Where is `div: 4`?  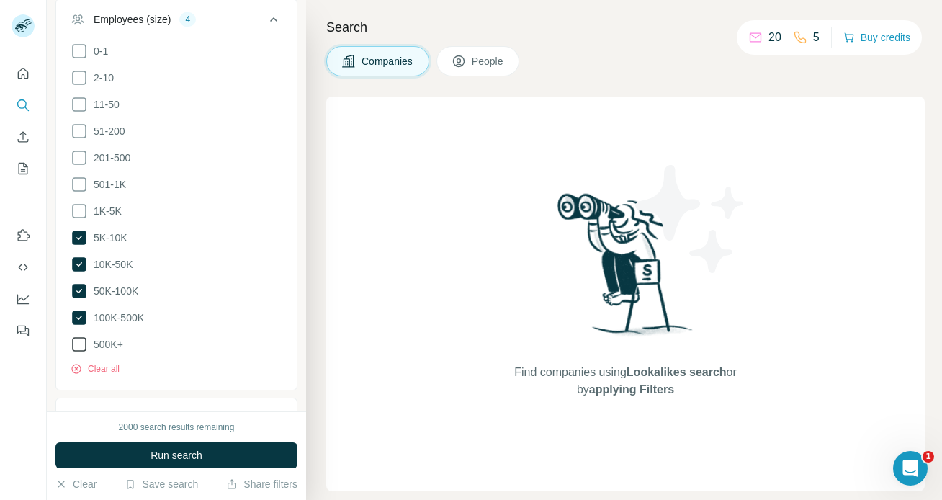
div: 4 is located at coordinates (187, 19).